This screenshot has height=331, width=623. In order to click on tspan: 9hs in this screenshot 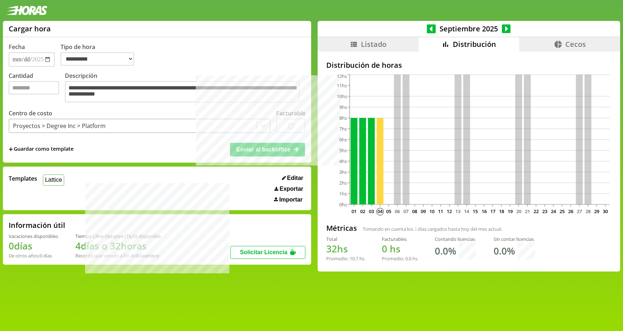, I will do `click(343, 107)`.